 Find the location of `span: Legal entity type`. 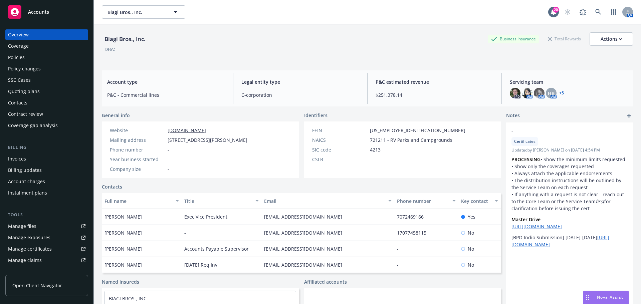

span: Legal entity type is located at coordinates (300, 82).